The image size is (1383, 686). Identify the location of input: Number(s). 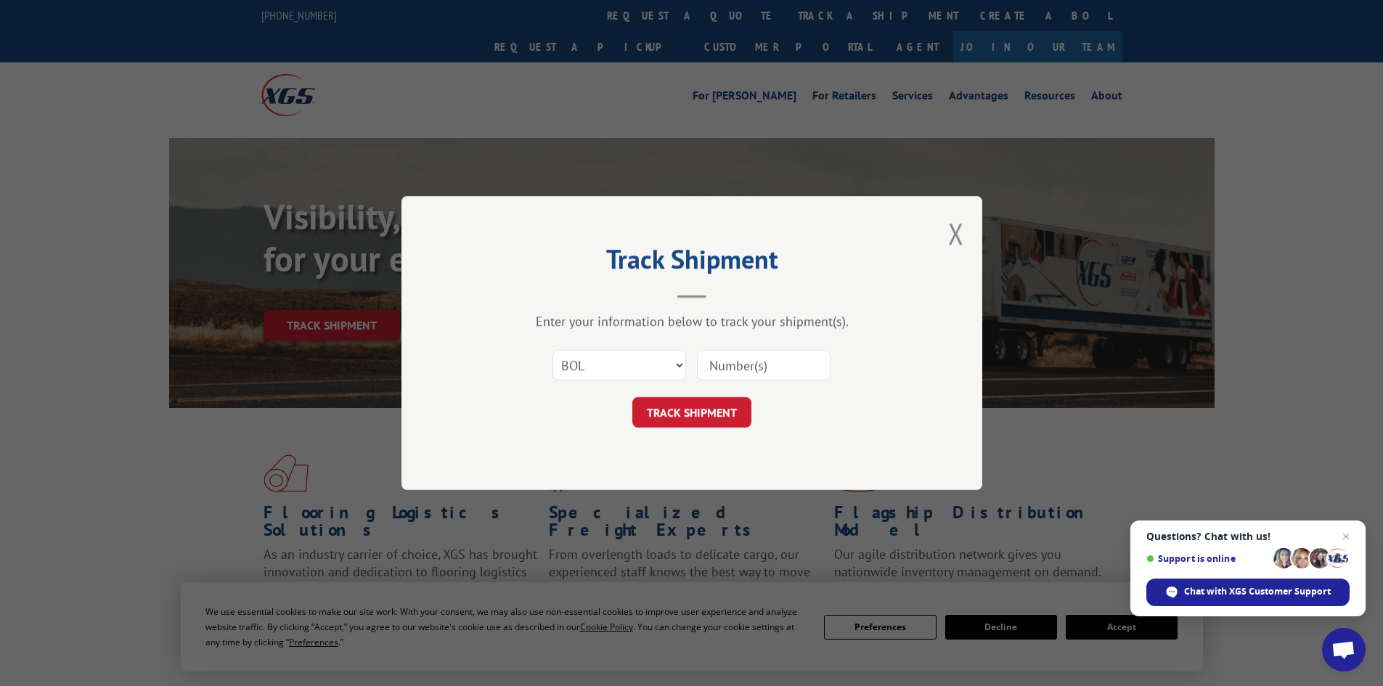
(764, 365).